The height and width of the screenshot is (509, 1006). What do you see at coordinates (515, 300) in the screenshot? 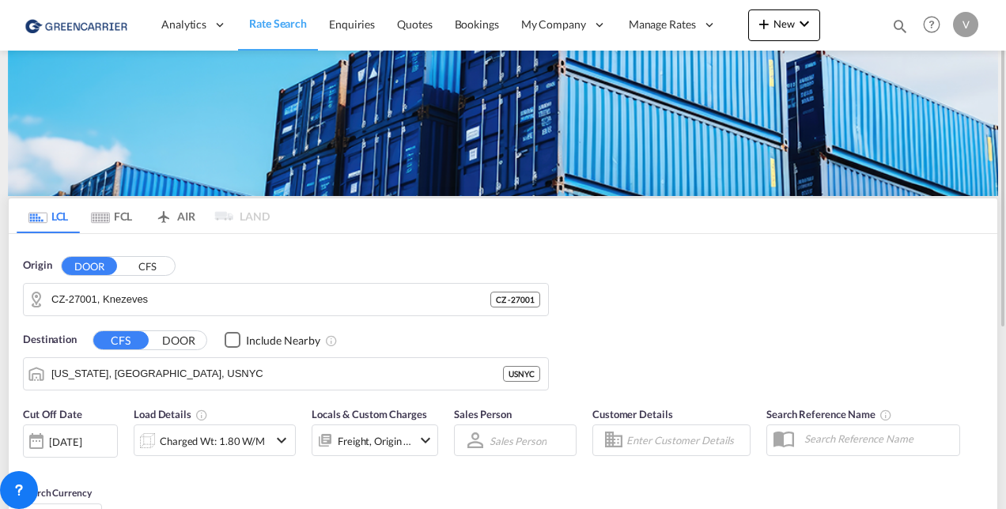
I see `span: CZ - 27001` at bounding box center [515, 300].